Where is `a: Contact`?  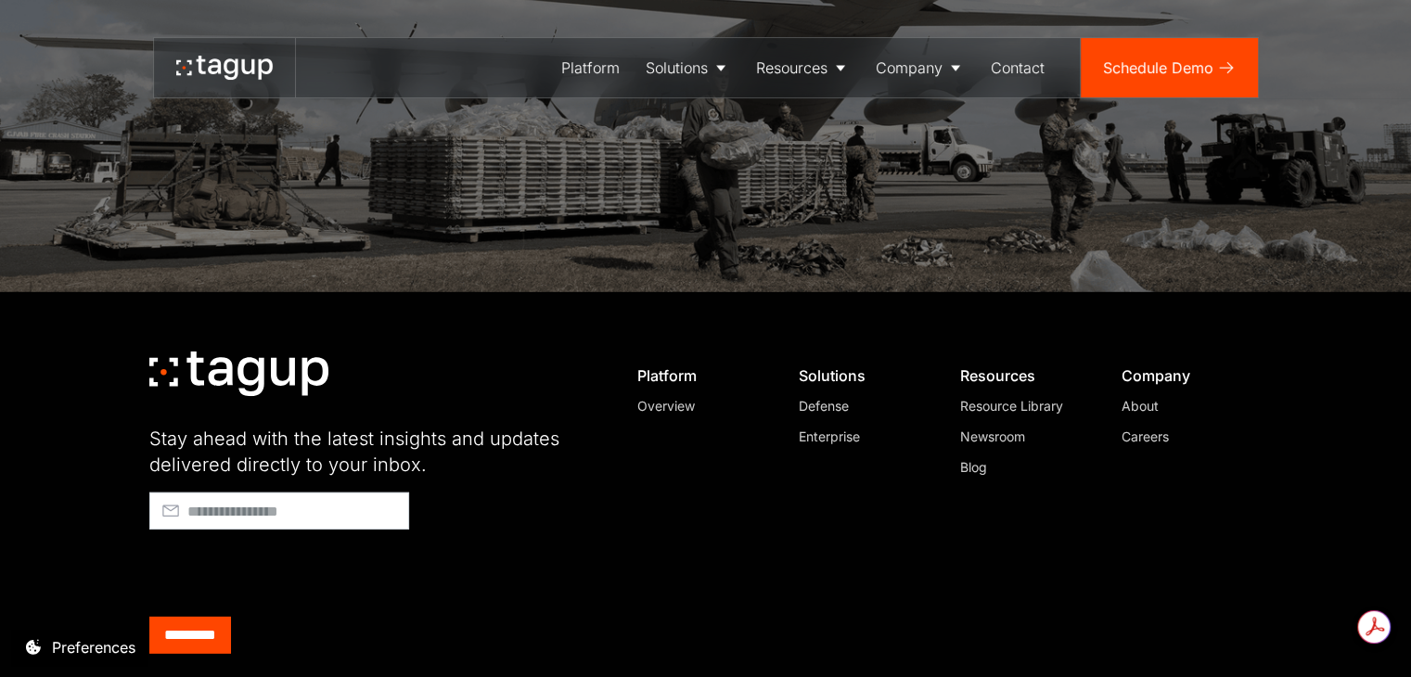
a: Contact is located at coordinates (1017, 68).